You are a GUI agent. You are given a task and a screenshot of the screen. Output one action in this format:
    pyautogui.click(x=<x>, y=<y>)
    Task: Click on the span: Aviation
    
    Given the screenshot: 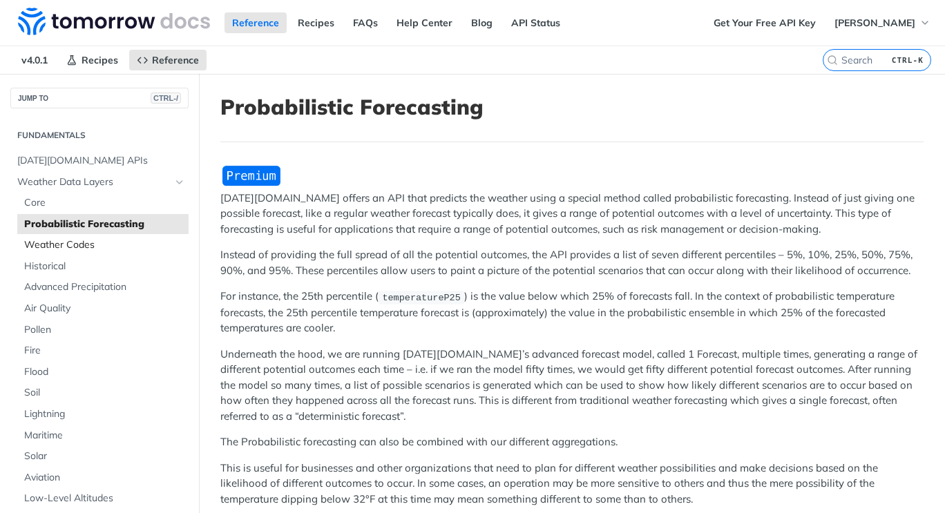 What is the action you would take?
    pyautogui.click(x=104, y=478)
    